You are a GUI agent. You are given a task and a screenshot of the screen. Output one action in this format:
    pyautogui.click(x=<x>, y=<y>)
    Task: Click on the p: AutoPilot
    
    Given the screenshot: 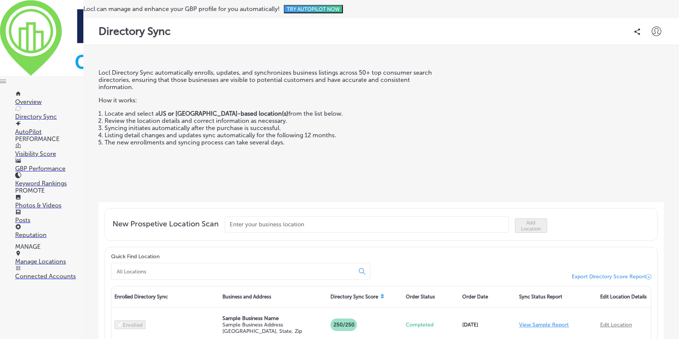 What is the action you would take?
    pyautogui.click(x=49, y=132)
    